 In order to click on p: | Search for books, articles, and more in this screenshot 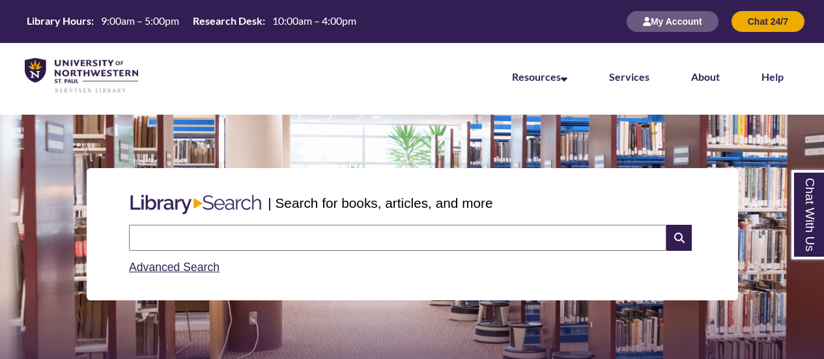, I will do `click(380, 203)`.